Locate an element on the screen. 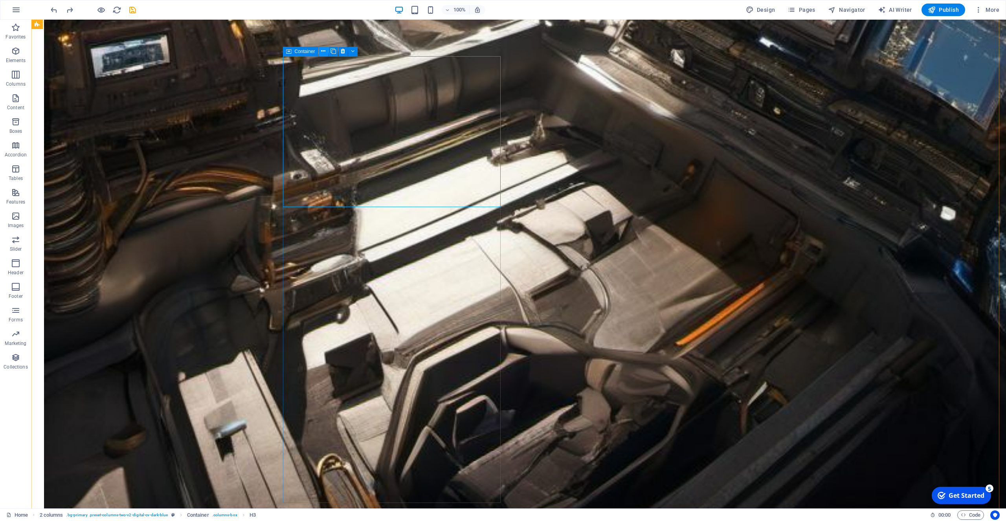  span: Design is located at coordinates (761, 10).